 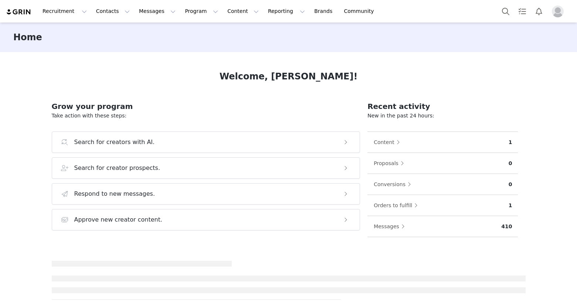 What do you see at coordinates (206, 194) in the screenshot?
I see `button: Respond to new messages.` at bounding box center [206, 194].